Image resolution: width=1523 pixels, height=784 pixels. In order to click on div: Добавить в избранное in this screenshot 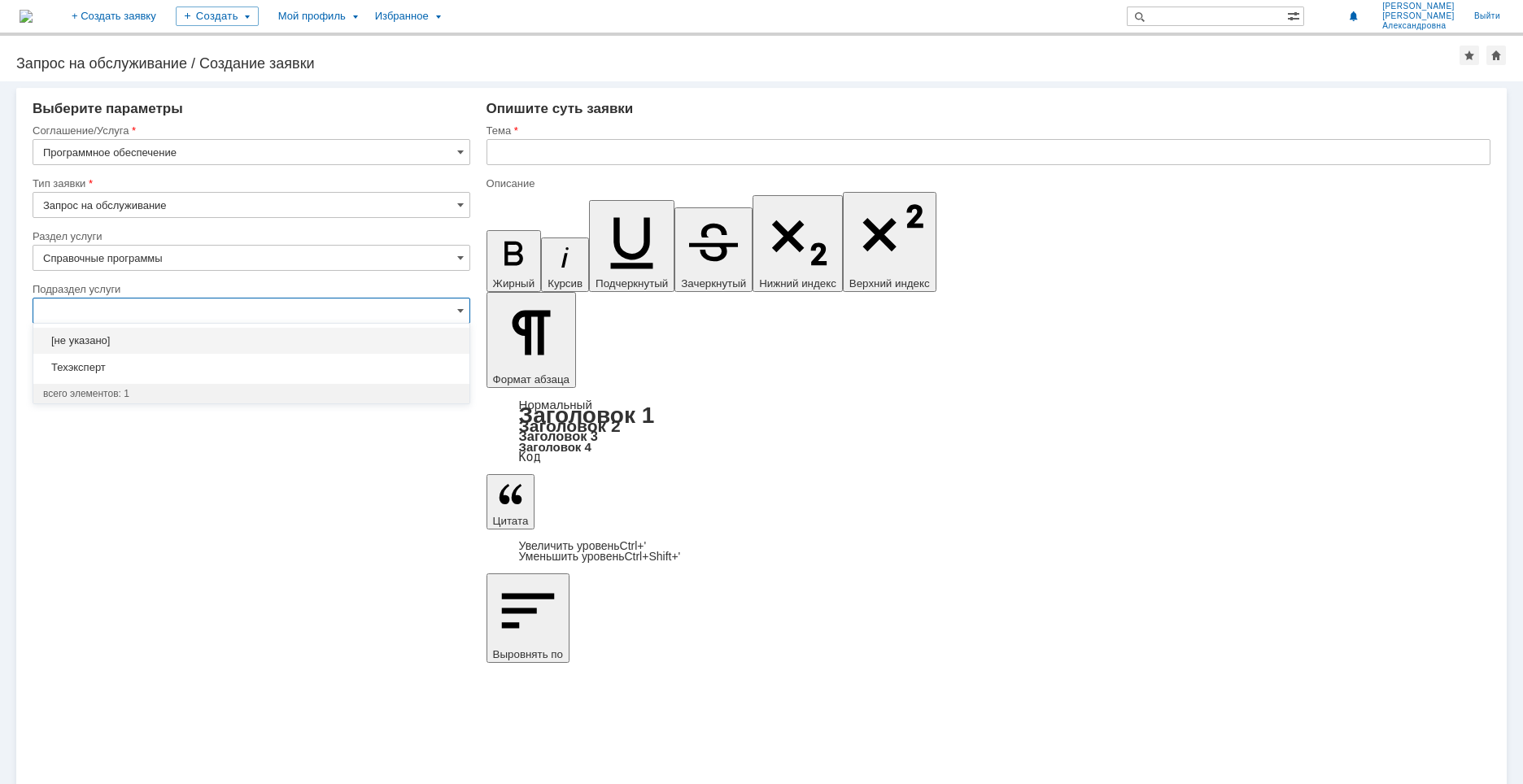, I will do `click(1469, 55)`.